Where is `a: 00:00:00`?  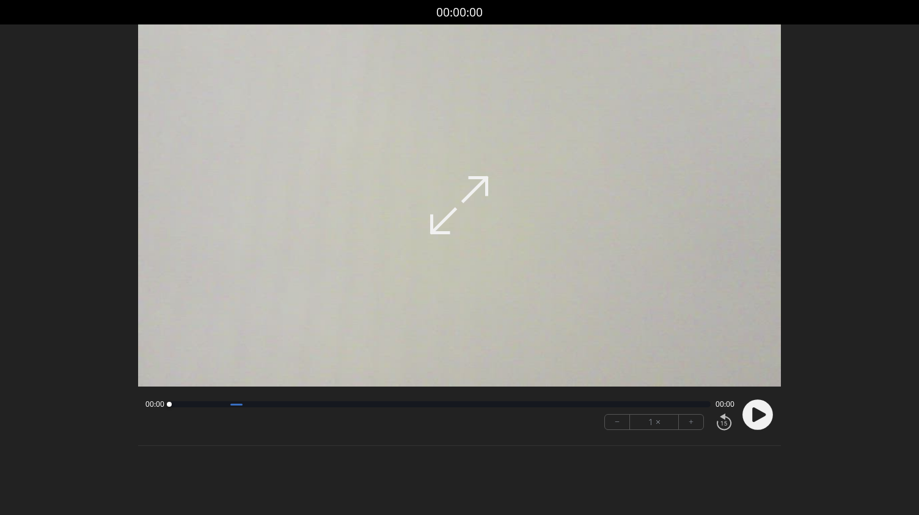
a: 00:00:00 is located at coordinates (460, 12).